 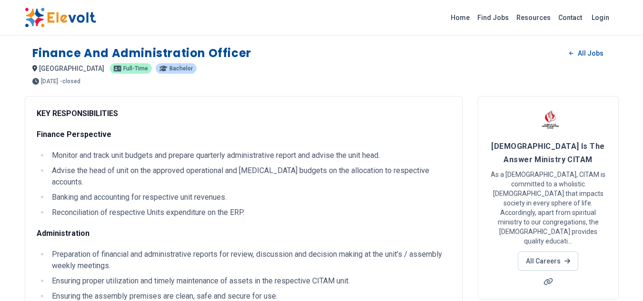 I want to click on li: Monitor and track unit budgets and prepare quarterly administrative report and advise the unit head., so click(x=250, y=156).